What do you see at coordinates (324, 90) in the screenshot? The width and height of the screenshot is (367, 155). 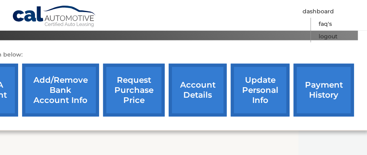 I see `a: payment history` at bounding box center [324, 90].